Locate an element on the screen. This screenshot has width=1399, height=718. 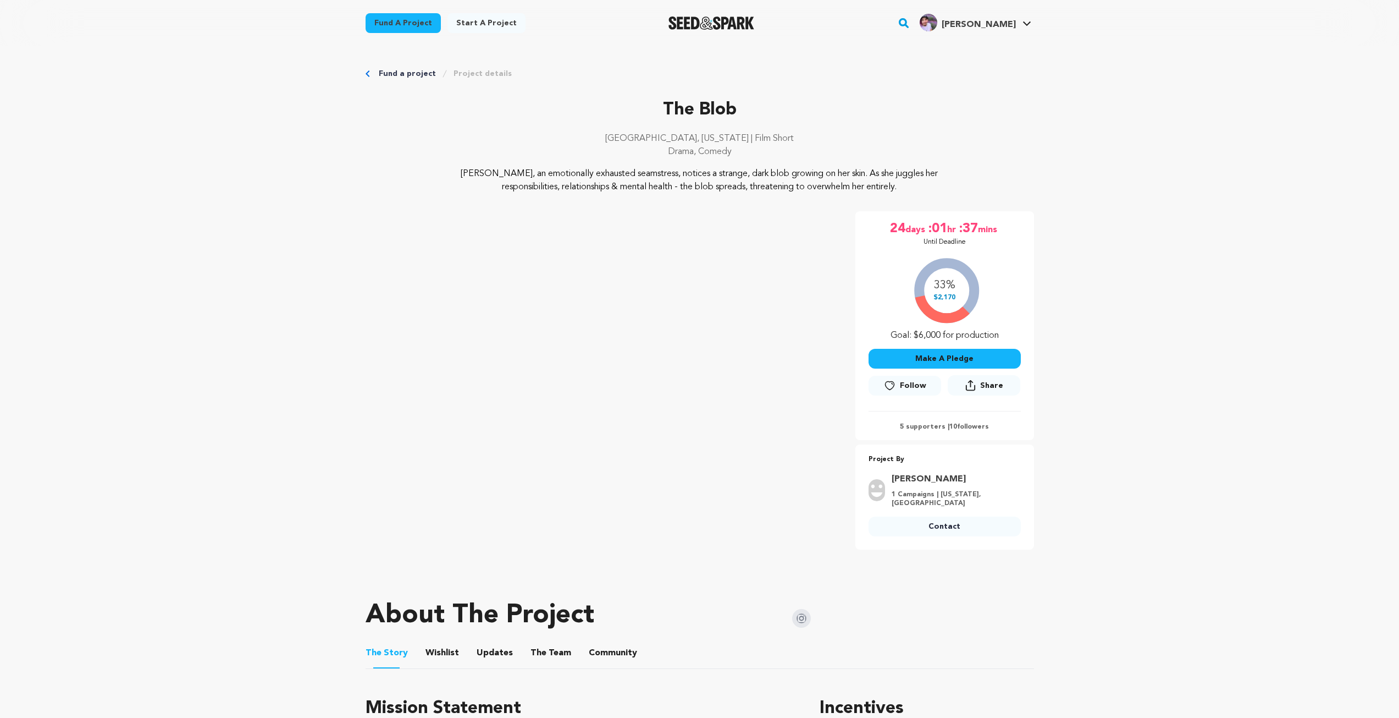
img: Seed&Spark Instagram Icon is located at coordinates (802, 618).